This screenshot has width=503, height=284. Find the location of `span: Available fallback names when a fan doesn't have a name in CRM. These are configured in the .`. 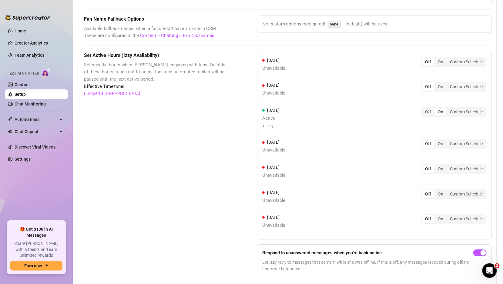

span: Available fallback names when a fan doesn't have a name in CRM. These are configured in the . is located at coordinates (155, 32).